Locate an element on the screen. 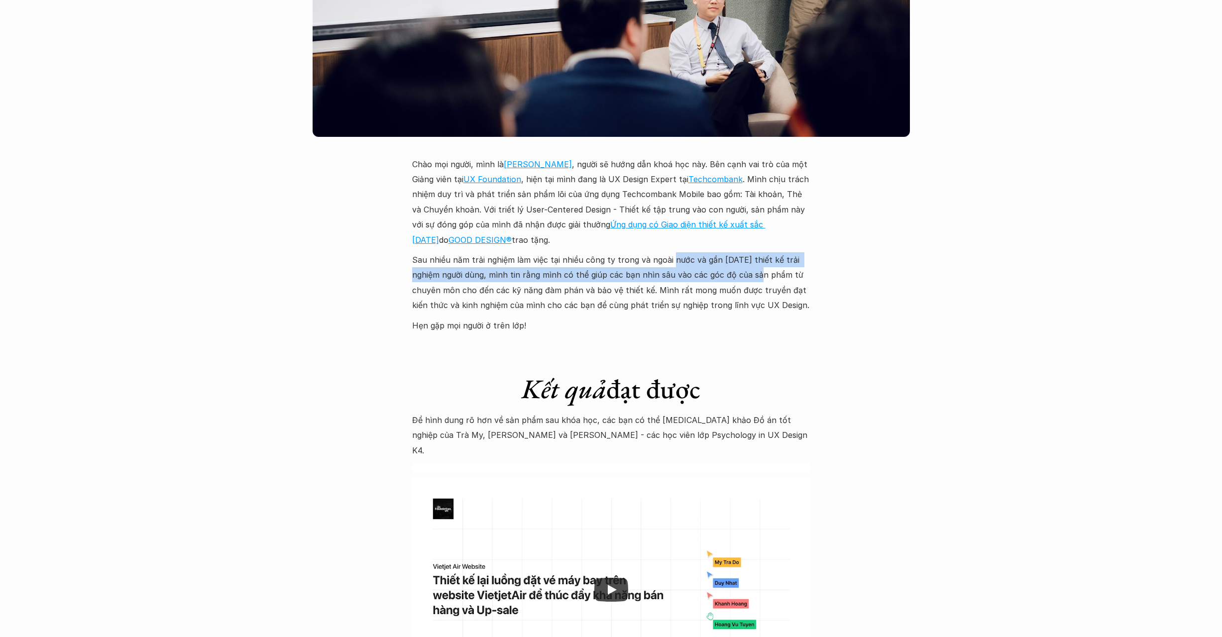 The width and height of the screenshot is (1222, 637). a: UX Foundation is located at coordinates (492, 179).